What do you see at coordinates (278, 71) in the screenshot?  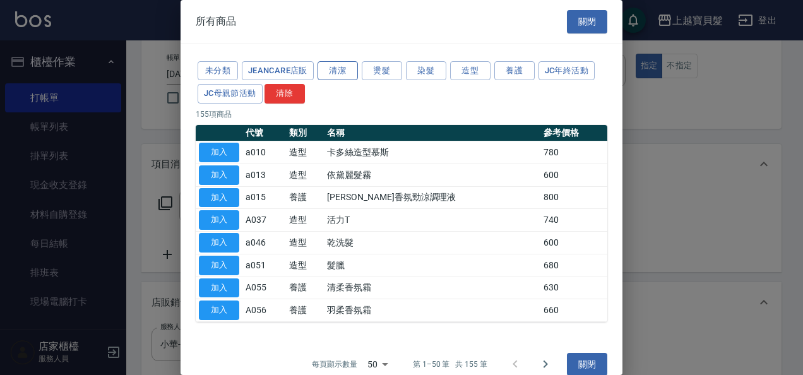 I see `button: JeanCare店販` at bounding box center [278, 71].